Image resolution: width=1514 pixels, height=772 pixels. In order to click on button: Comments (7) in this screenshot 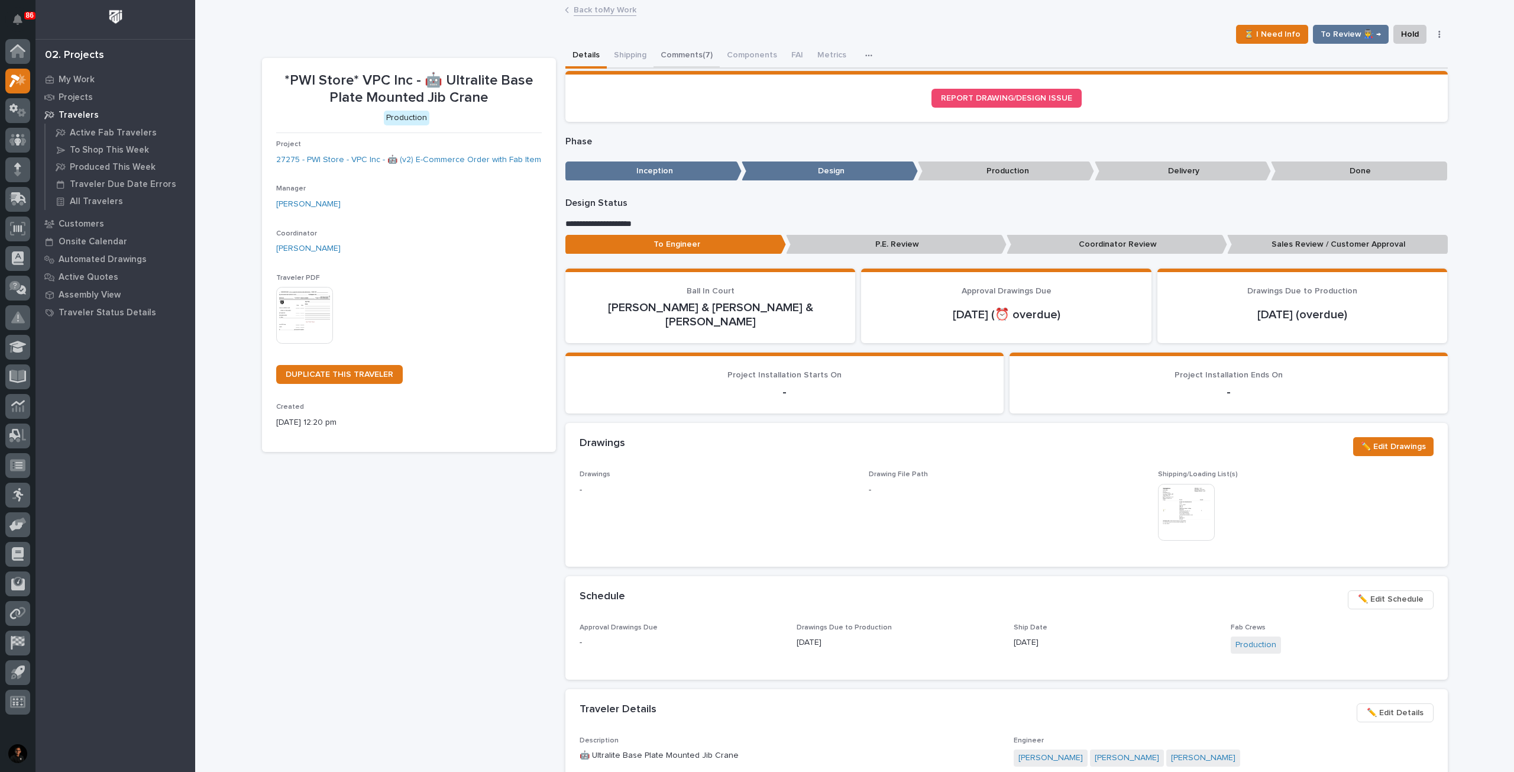, I will do `click(687, 56)`.